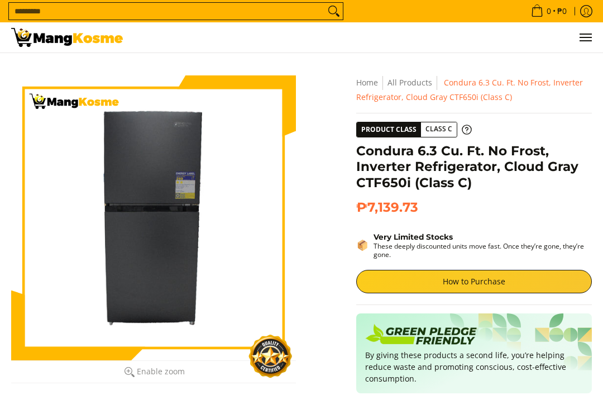 The image size is (603, 395). I want to click on img: Condura 6.3 Cu. Ft. No Frost, Inverter Refrigerator, Cloud Gray CTF650 | Mang Kosme, so click(67, 37).